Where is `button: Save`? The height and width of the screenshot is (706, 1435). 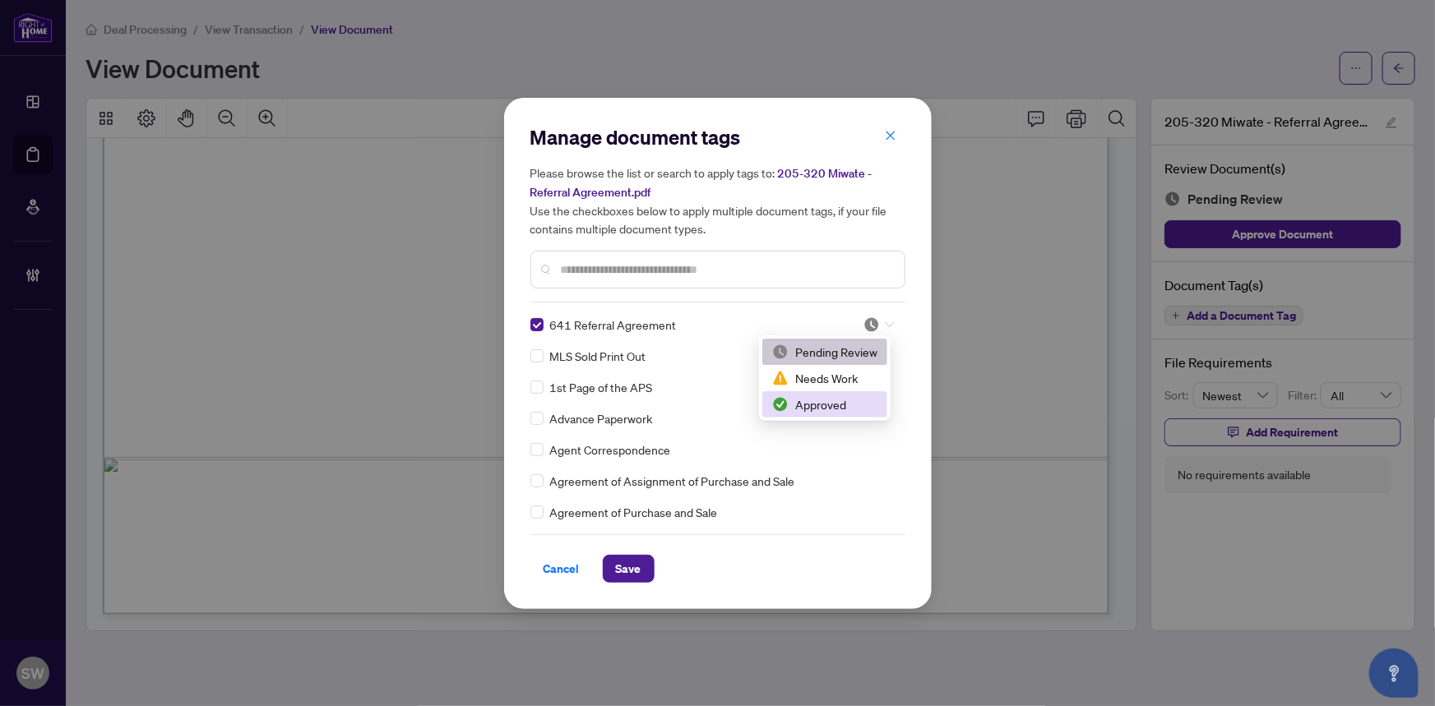
button: Save is located at coordinates (628, 569).